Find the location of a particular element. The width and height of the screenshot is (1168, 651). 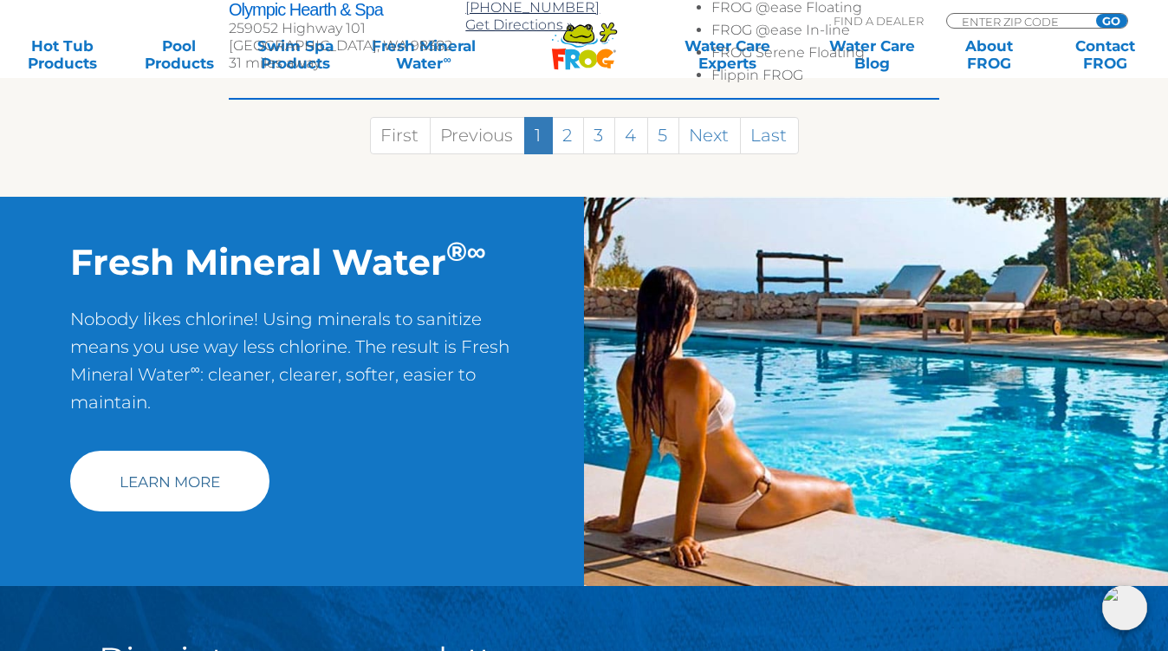

li: FROG Serene Floating is located at coordinates (825, 55).